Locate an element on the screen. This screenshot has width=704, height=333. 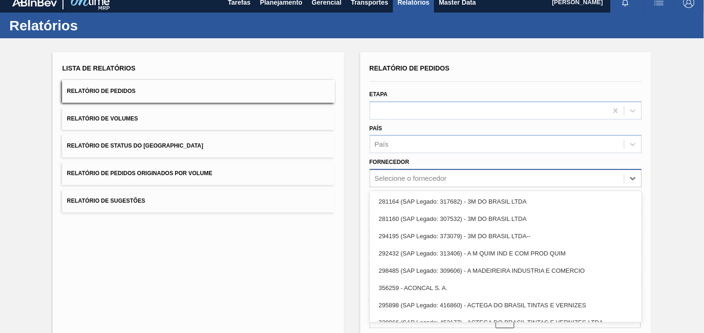
label: Etapa is located at coordinates (379, 94).